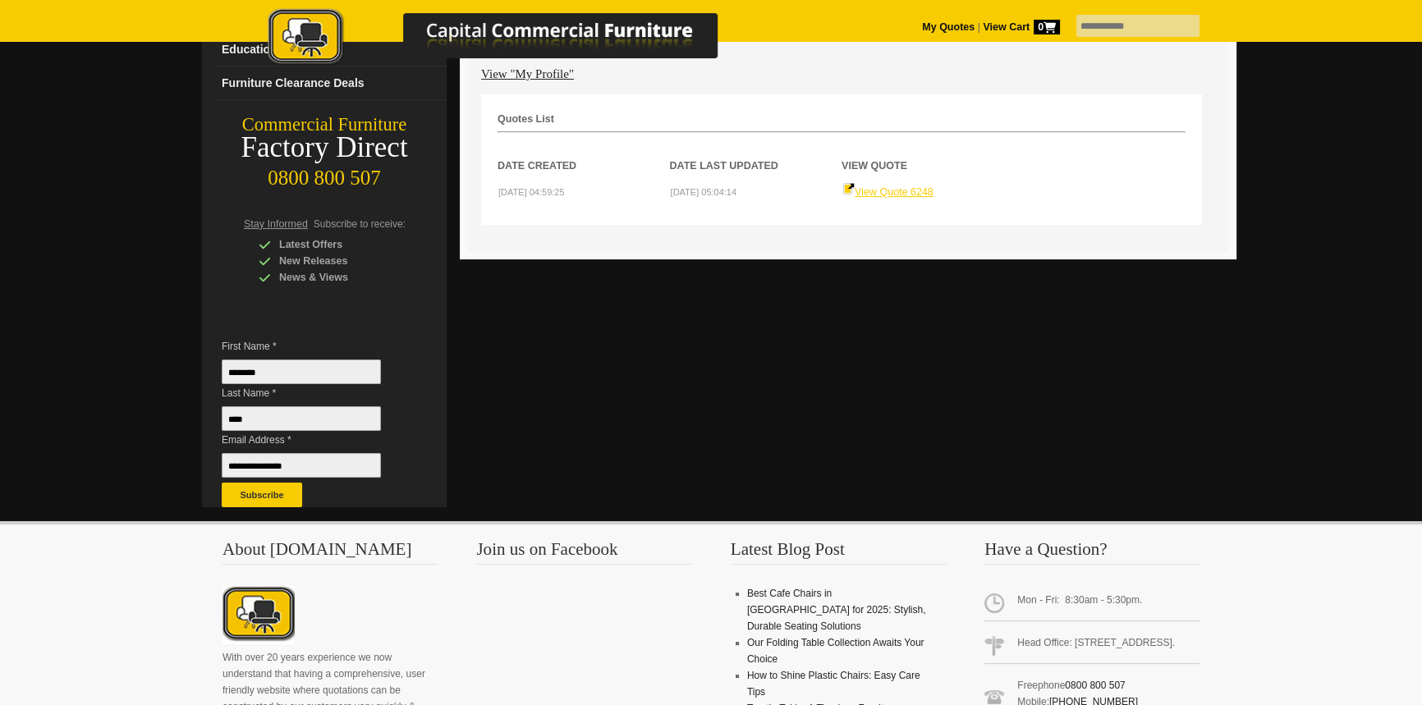 Image resolution: width=1422 pixels, height=705 pixels. What do you see at coordinates (1020, 27) in the screenshot?
I see `a: View Cart0` at bounding box center [1020, 27].